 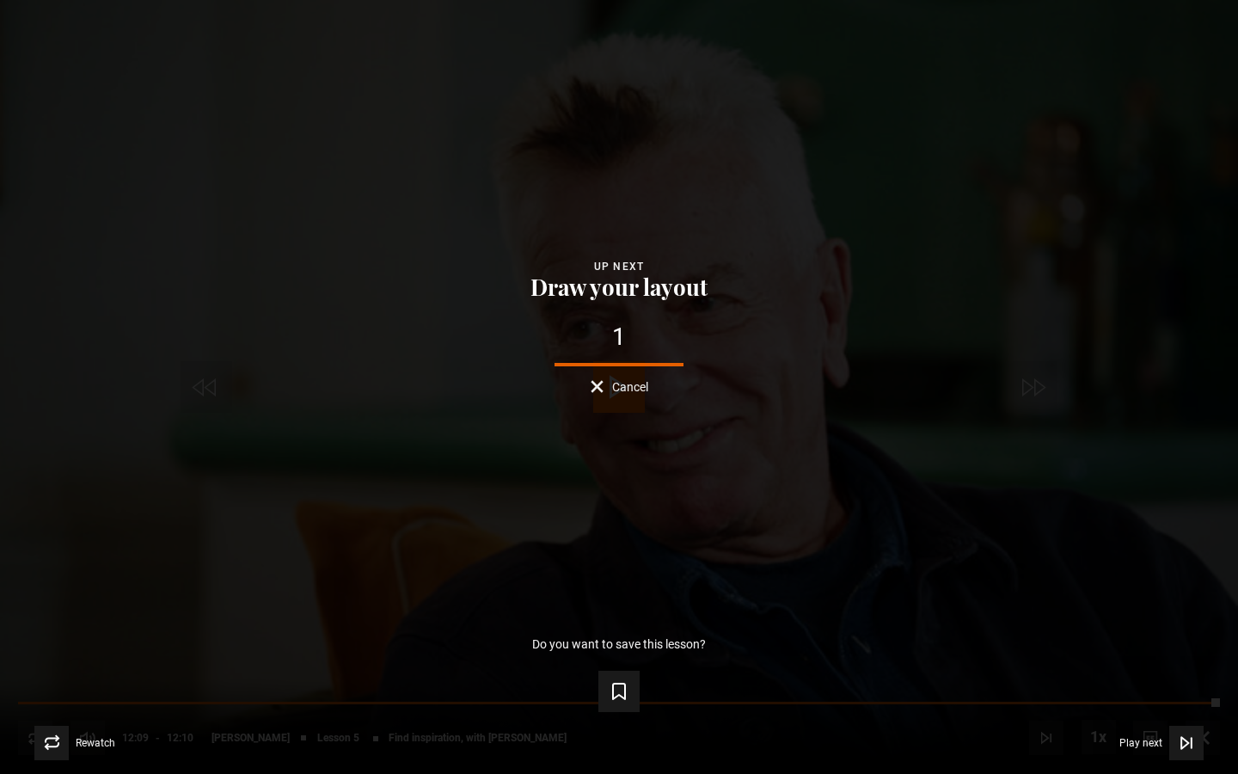 What do you see at coordinates (619, 287) in the screenshot?
I see `button: Draw your layout` at bounding box center [619, 287].